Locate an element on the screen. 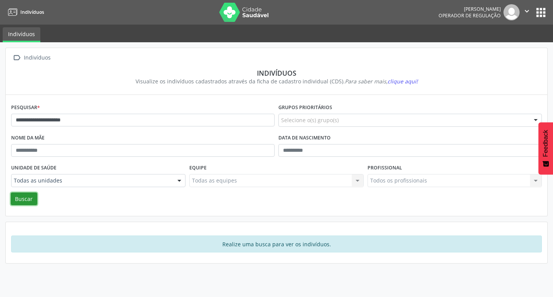  i: Para saber mais, is located at coordinates (381, 81).